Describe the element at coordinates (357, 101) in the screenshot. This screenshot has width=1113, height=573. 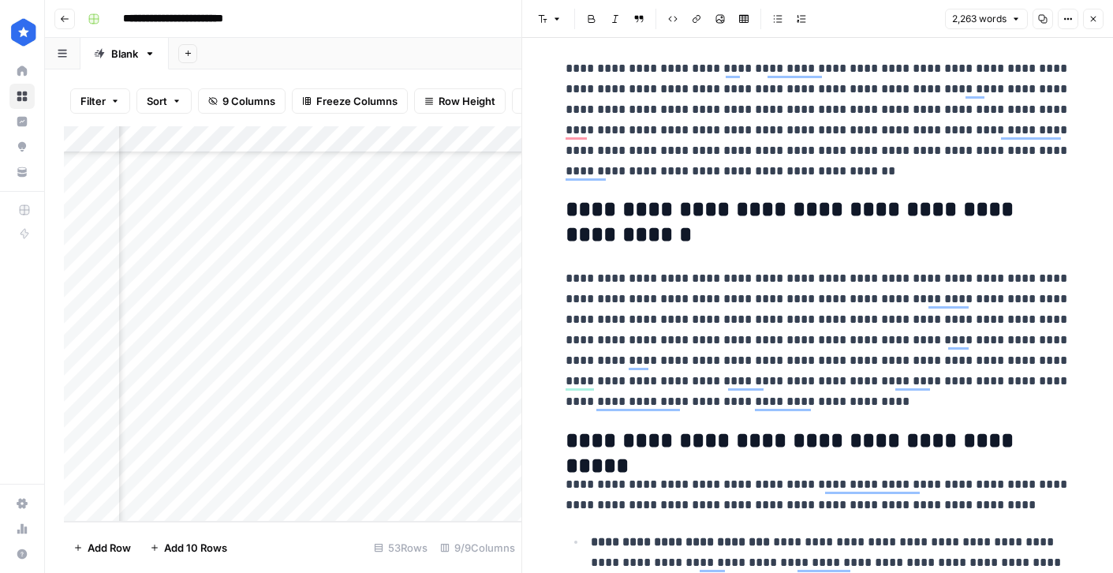
I see `span: Freeze Columns` at that location.